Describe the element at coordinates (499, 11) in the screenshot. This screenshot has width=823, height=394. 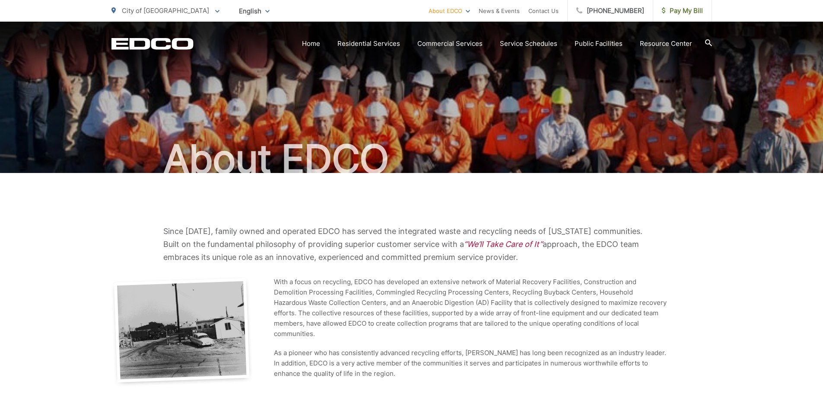
I see `a: News & Events` at that location.